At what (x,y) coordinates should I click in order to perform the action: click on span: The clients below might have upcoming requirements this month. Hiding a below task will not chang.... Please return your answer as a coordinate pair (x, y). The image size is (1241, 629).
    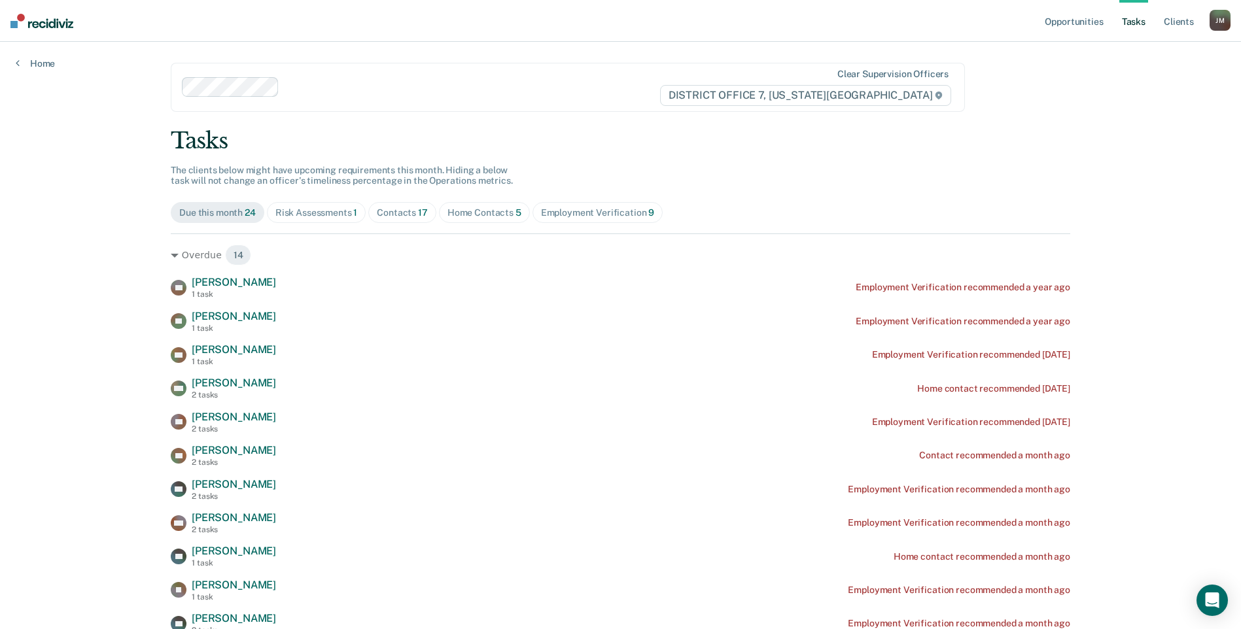
    Looking at the image, I should click on (342, 175).